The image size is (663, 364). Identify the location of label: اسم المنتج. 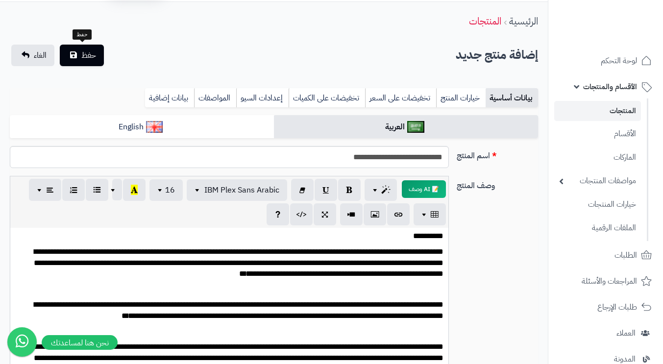
(497, 154).